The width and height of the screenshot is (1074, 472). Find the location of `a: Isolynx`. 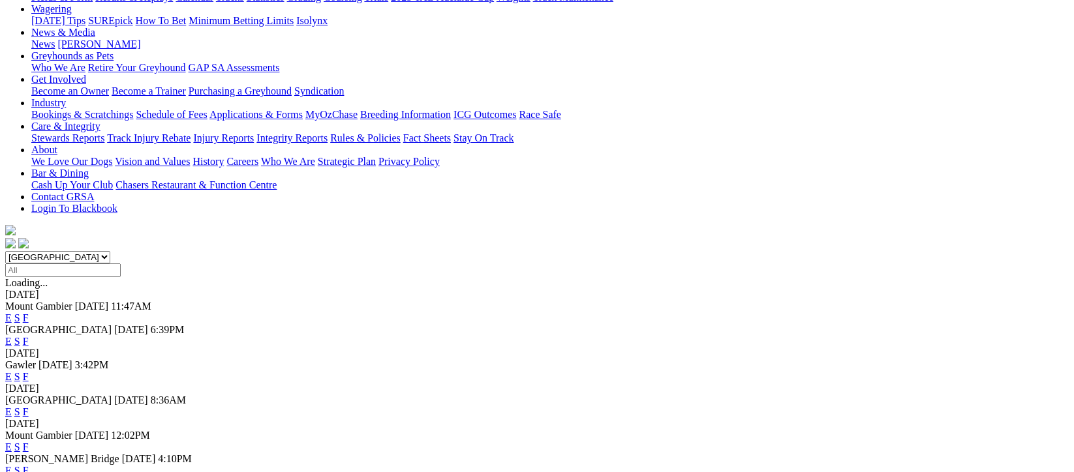

a: Isolynx is located at coordinates (312, 20).